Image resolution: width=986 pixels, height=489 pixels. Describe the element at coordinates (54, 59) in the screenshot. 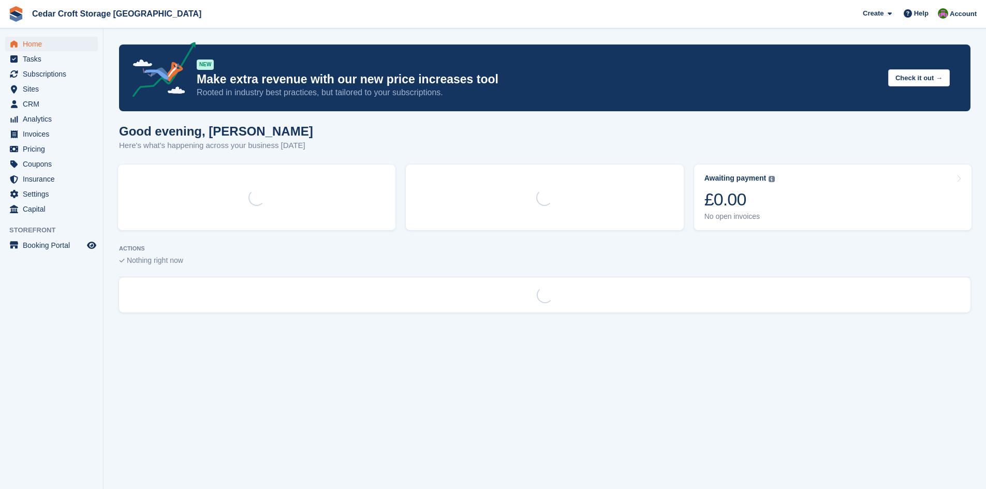

I see `span: Tasks` at that location.